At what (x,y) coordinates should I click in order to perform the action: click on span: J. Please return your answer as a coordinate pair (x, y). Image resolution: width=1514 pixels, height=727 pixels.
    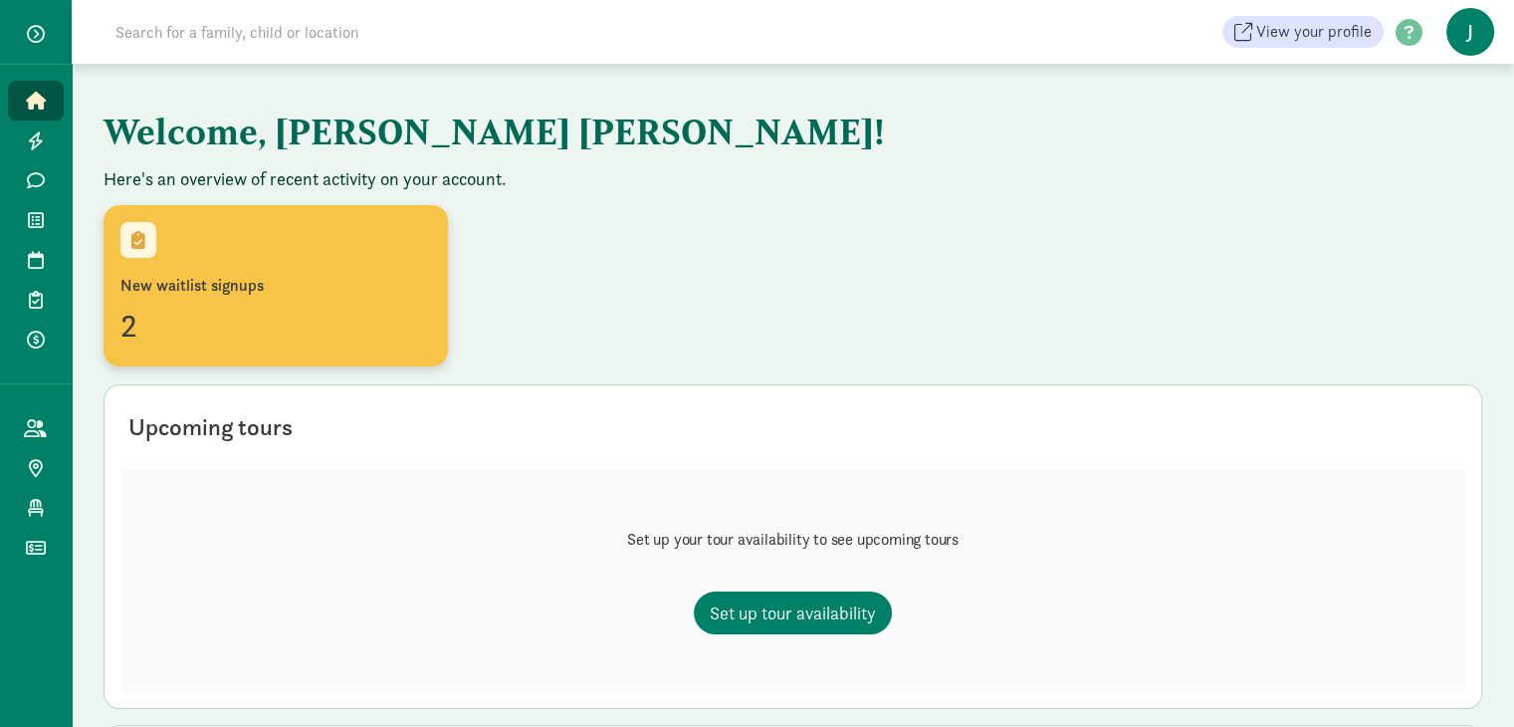
    Looking at the image, I should click on (1470, 32).